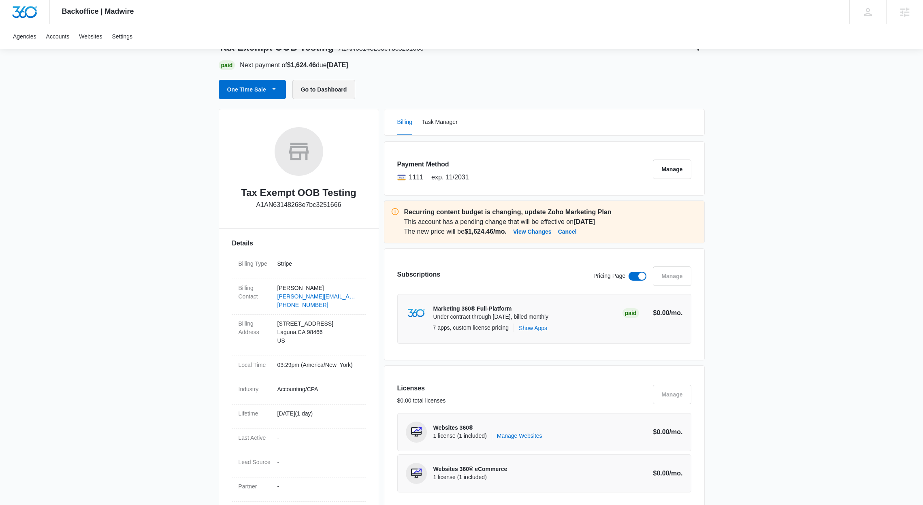  I want to click on dt: Partner, so click(255, 486).